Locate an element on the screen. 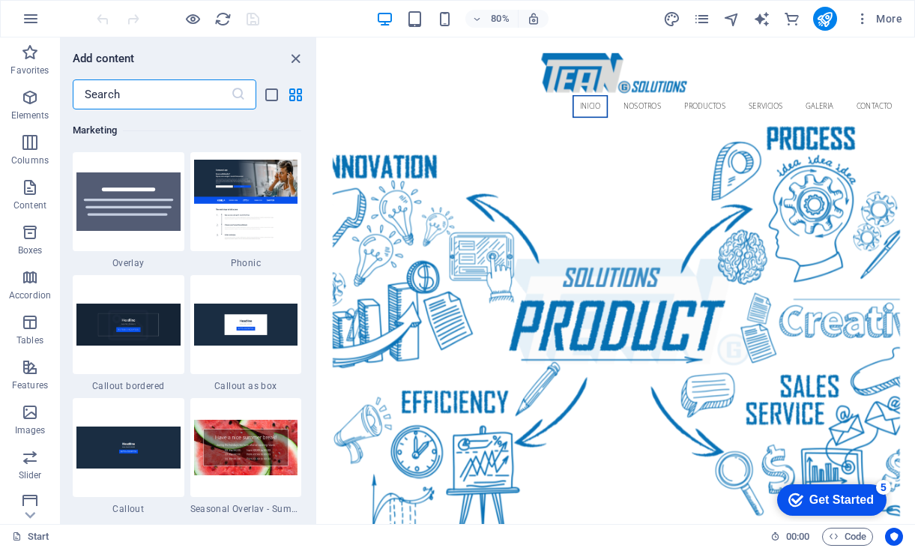  button: text_generator is located at coordinates (762, 19).